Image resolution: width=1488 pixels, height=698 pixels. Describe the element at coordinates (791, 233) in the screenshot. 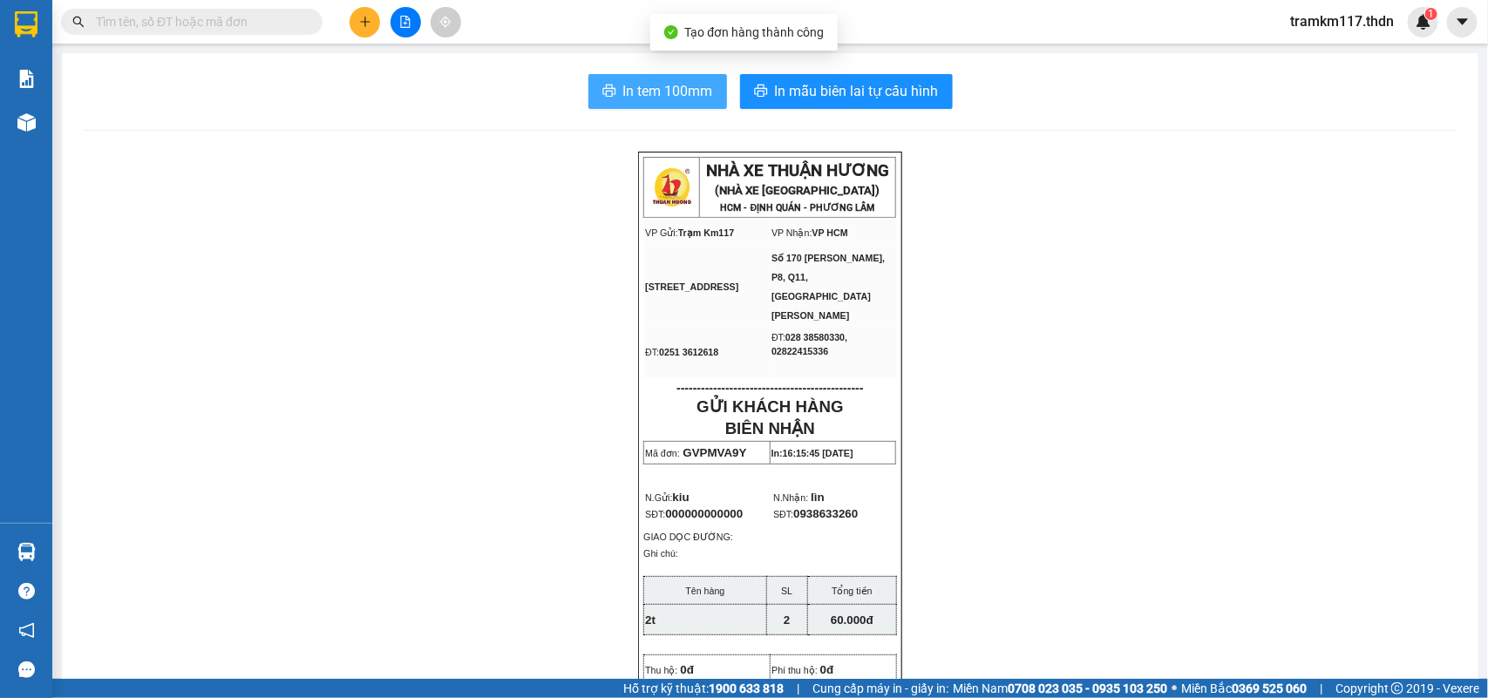

I see `span: VP Nhận:` at that location.